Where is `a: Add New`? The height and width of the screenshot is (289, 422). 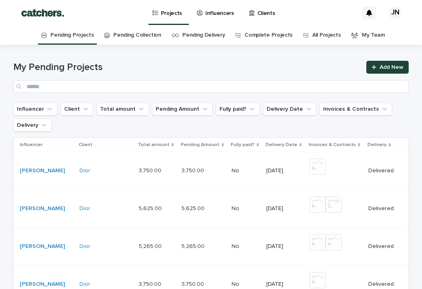
a: Add New is located at coordinates (387, 67).